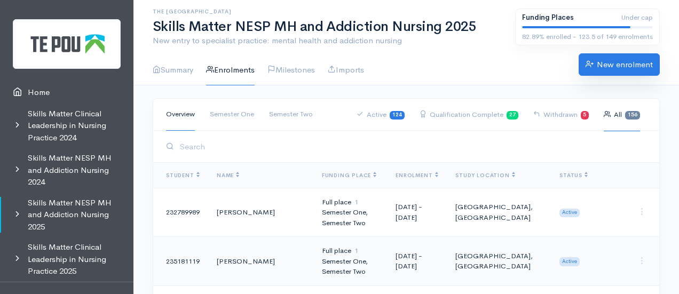 This screenshot has width=679, height=294. Describe the element at coordinates (180, 212) in the screenshot. I see `td: 232789989` at that location.